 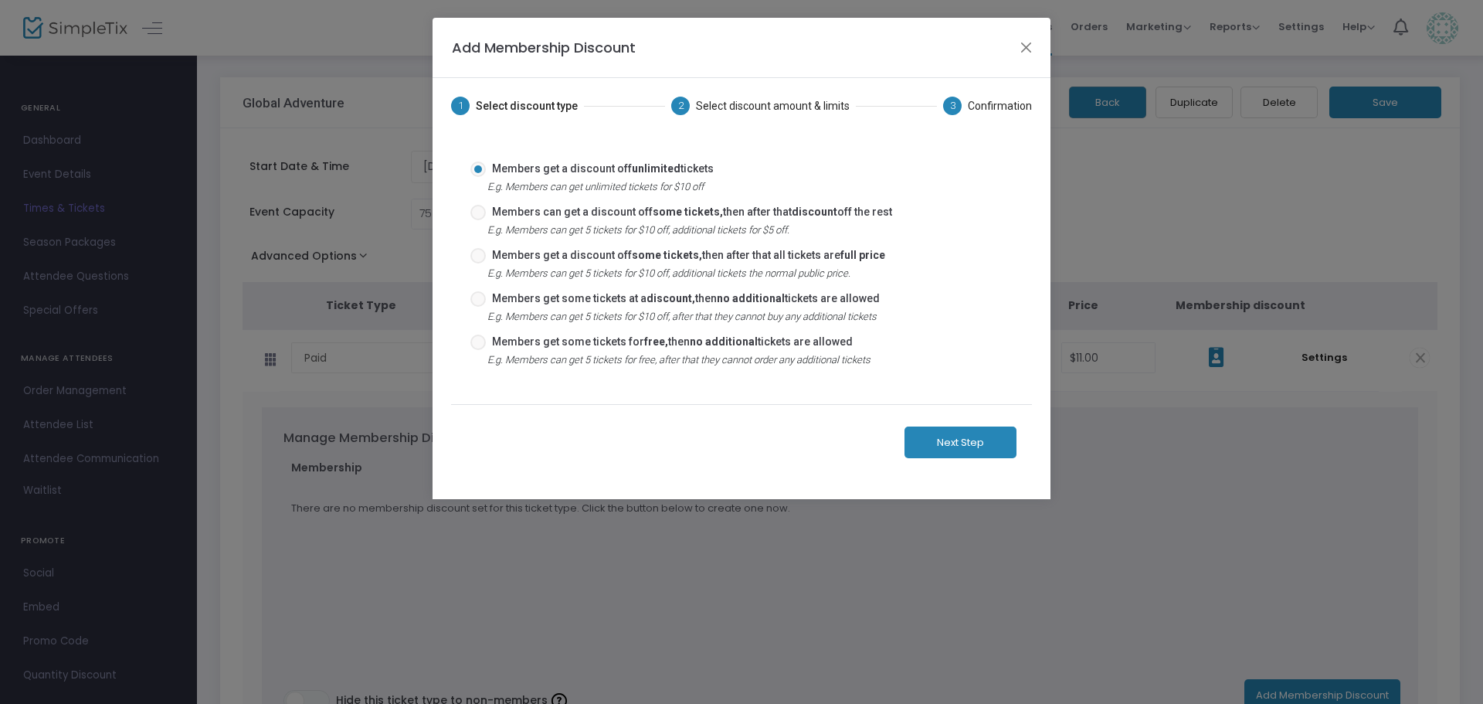 I want to click on div: Select discount type, so click(x=527, y=106).